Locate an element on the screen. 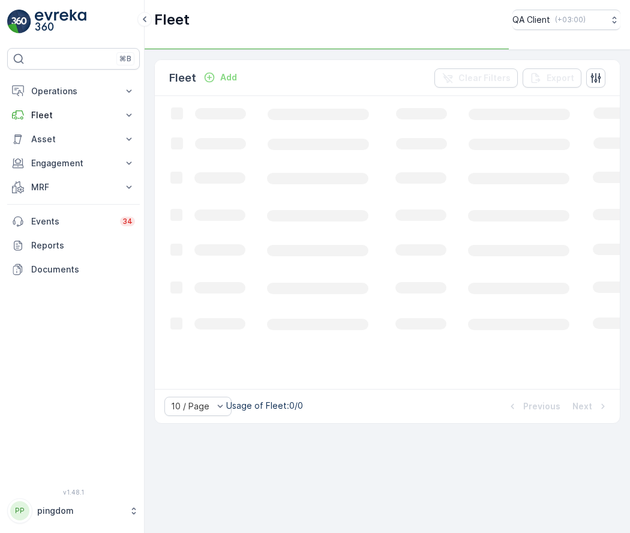  button: MRF is located at coordinates (73, 187).